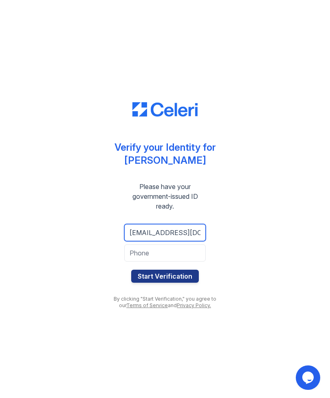  Describe the element at coordinates (165, 253) in the screenshot. I see `input: Phone` at that location.